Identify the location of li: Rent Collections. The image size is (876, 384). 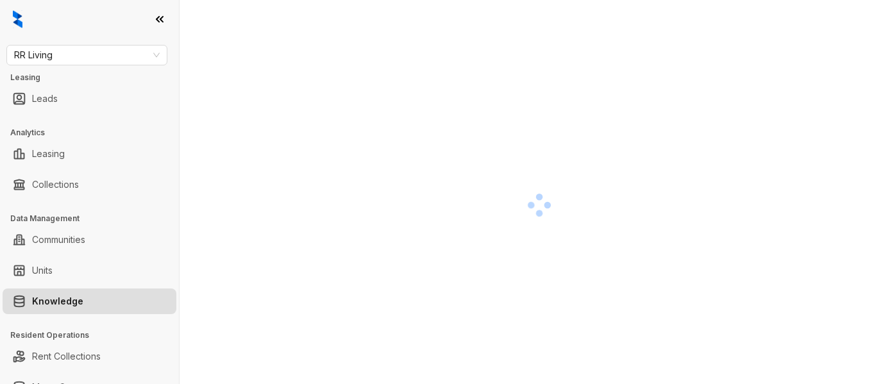
(89, 356).